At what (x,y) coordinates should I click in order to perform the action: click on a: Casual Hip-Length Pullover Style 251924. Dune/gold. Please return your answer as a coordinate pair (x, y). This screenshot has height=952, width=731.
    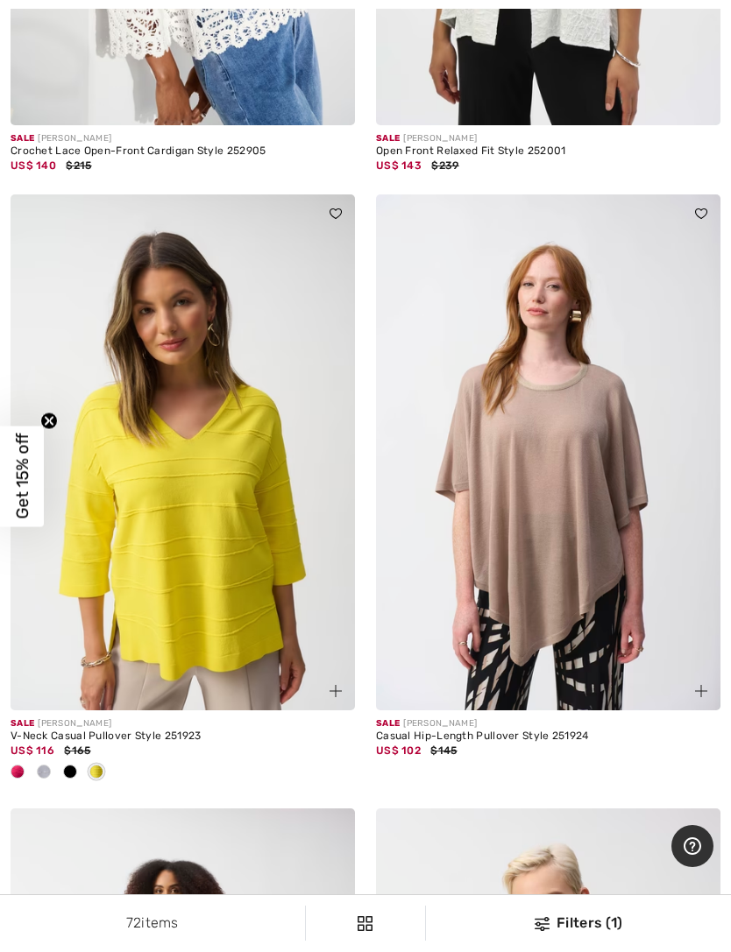
    Looking at the image, I should click on (548, 453).